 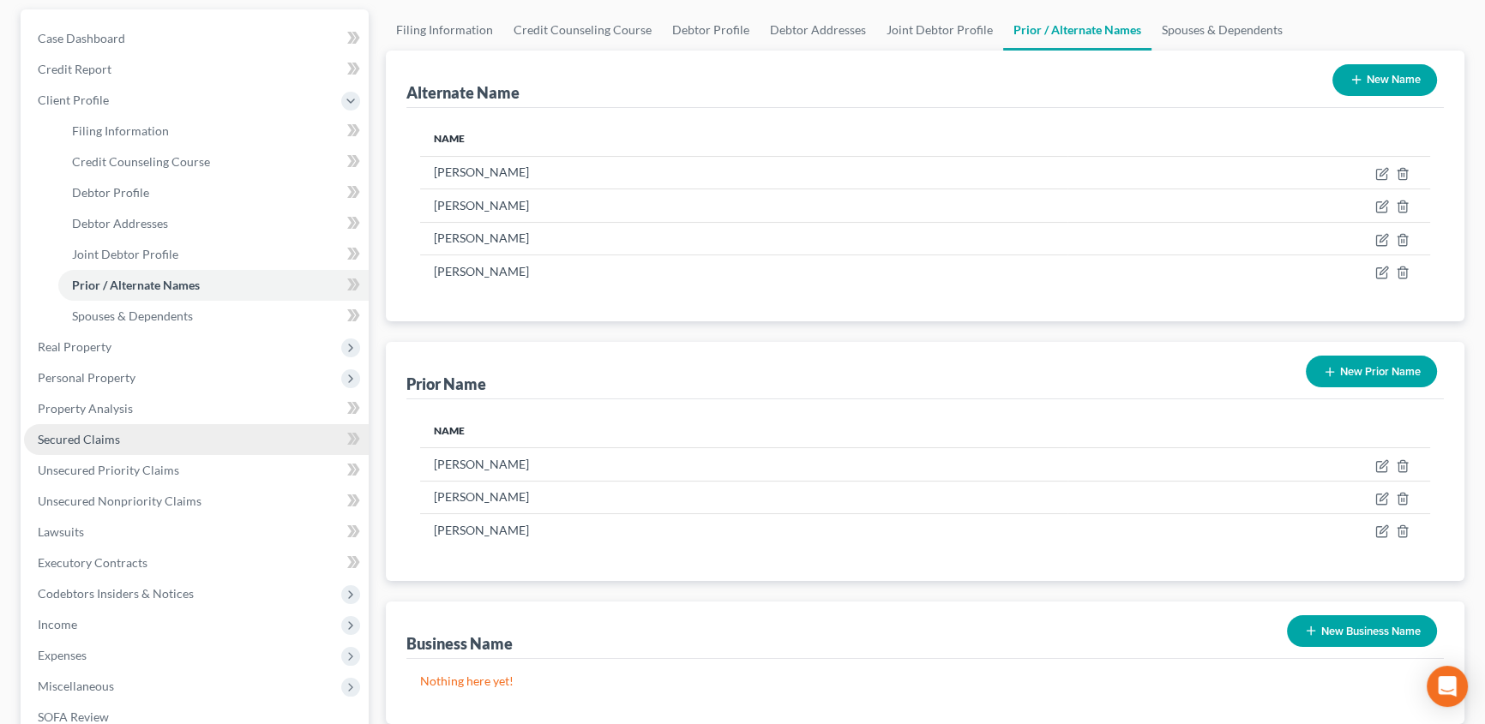 What do you see at coordinates (196, 563) in the screenshot?
I see `a: Executory Contracts` at bounding box center [196, 563].